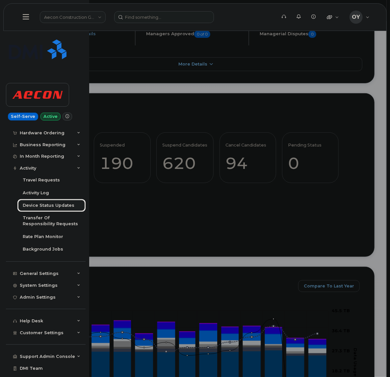 This screenshot has height=377, width=390. What do you see at coordinates (38, 95) in the screenshot?
I see `img: Aecon Construction Group Inc` at bounding box center [38, 95].